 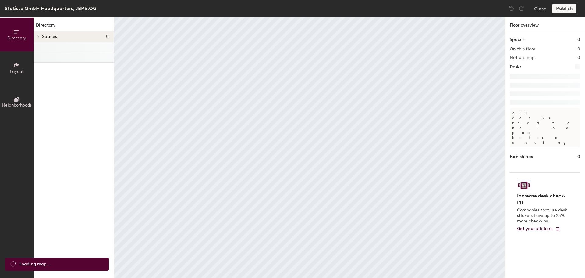 I want to click on span: Spaces, so click(x=50, y=37).